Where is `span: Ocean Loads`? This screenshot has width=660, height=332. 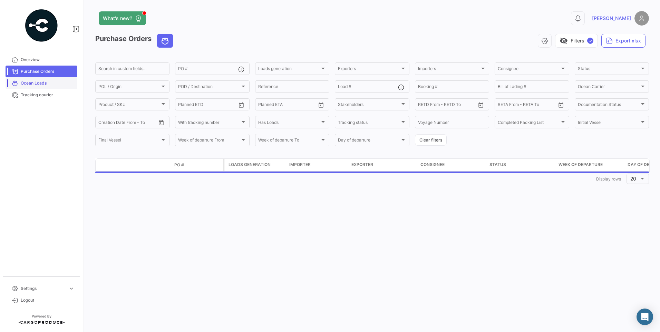
span: Ocean Loads is located at coordinates (48, 83).